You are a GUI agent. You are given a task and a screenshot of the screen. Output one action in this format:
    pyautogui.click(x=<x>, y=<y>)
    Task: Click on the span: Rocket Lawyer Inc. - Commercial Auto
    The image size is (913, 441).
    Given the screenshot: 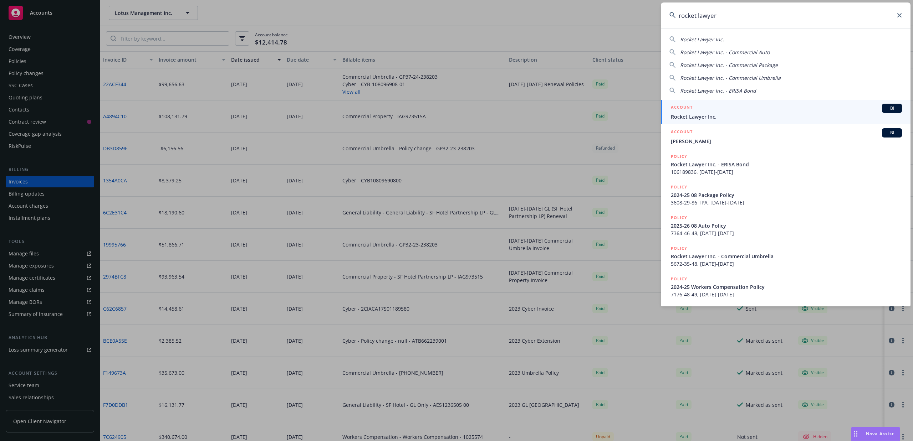 What is the action you would take?
    pyautogui.click(x=725, y=52)
    